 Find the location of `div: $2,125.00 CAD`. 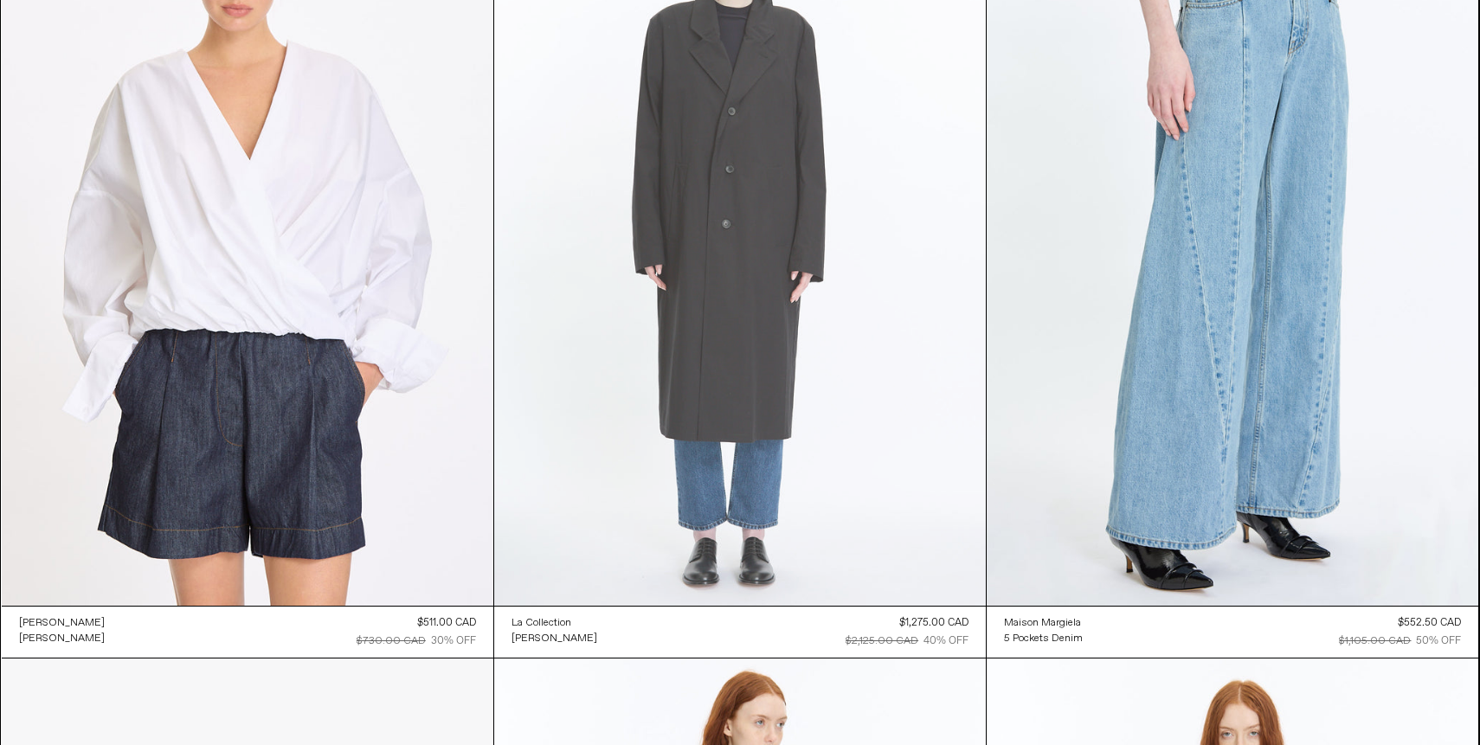

div: $2,125.00 CAD is located at coordinates (882, 641).